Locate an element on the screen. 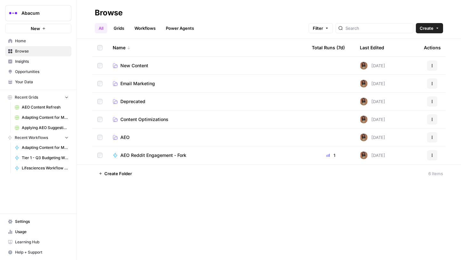 Image resolution: width=461 pixels, height=260 pixels. button: Recent Workflows is located at coordinates (38, 138).